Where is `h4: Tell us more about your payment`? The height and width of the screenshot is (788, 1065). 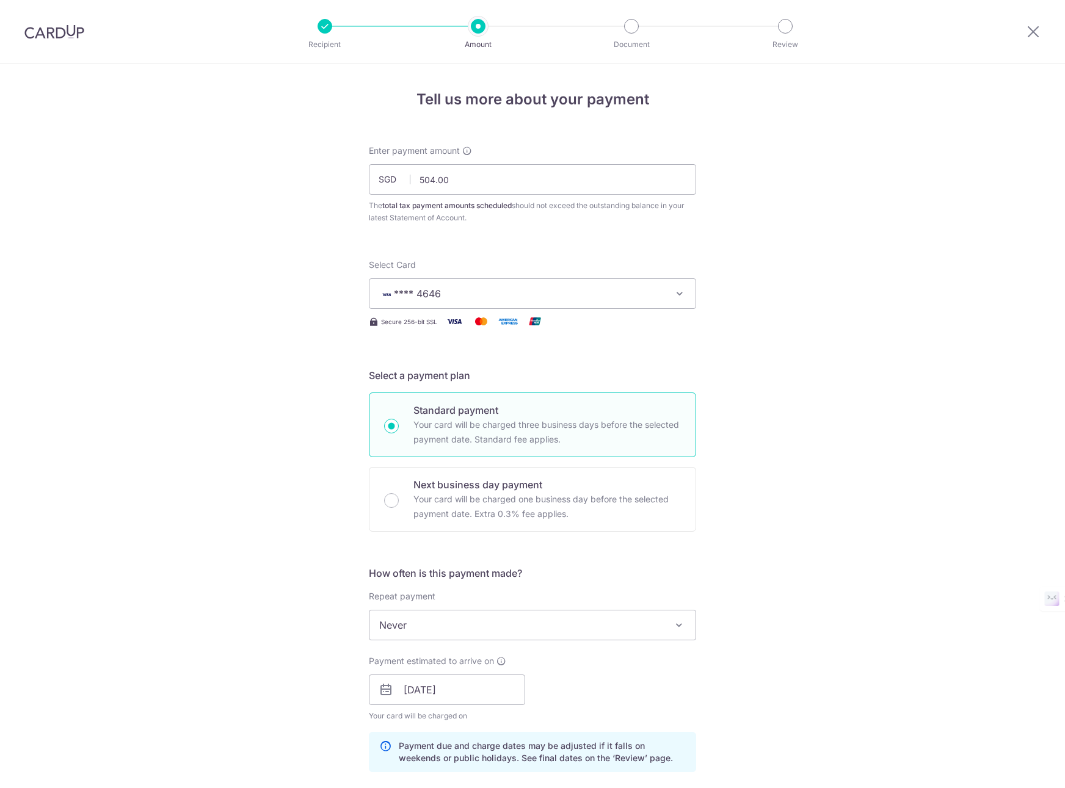
h4: Tell us more about your payment is located at coordinates (532, 100).